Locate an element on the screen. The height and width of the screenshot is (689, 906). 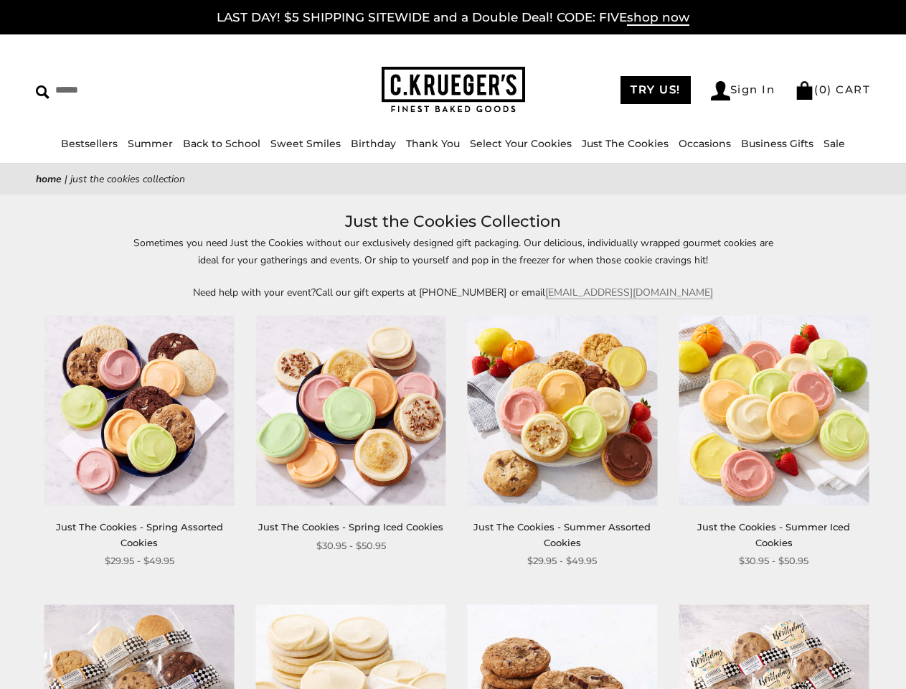
img: C.KRUEGER'S is located at coordinates (454, 90).